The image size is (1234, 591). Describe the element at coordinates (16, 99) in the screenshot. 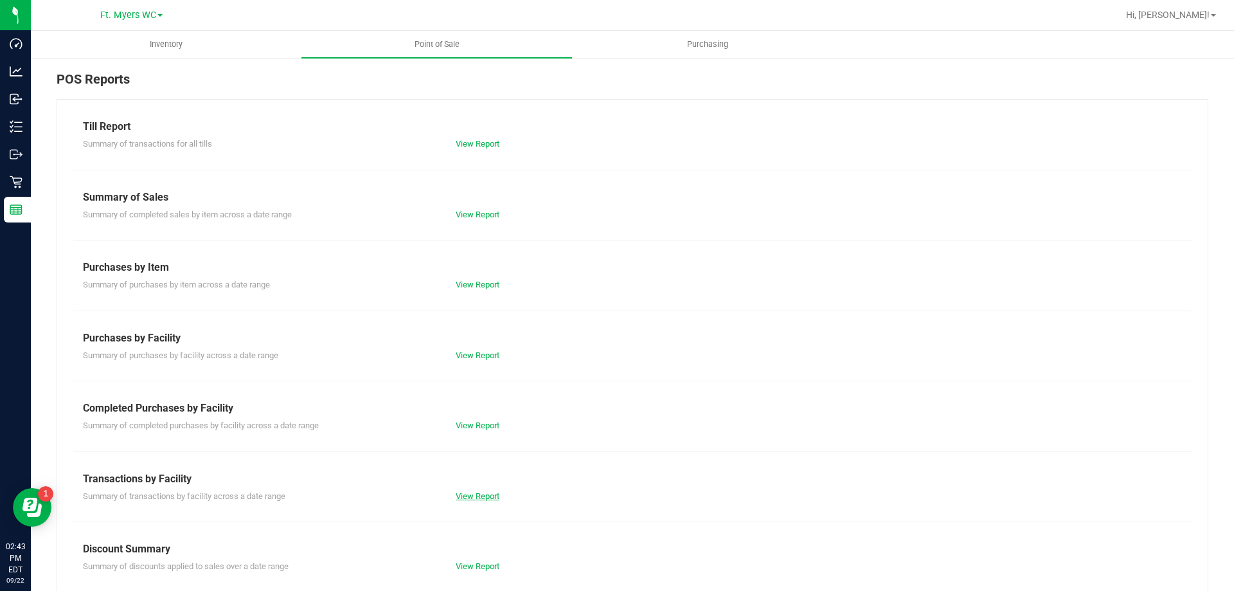

I see `inline-svg: Inbound` at that location.